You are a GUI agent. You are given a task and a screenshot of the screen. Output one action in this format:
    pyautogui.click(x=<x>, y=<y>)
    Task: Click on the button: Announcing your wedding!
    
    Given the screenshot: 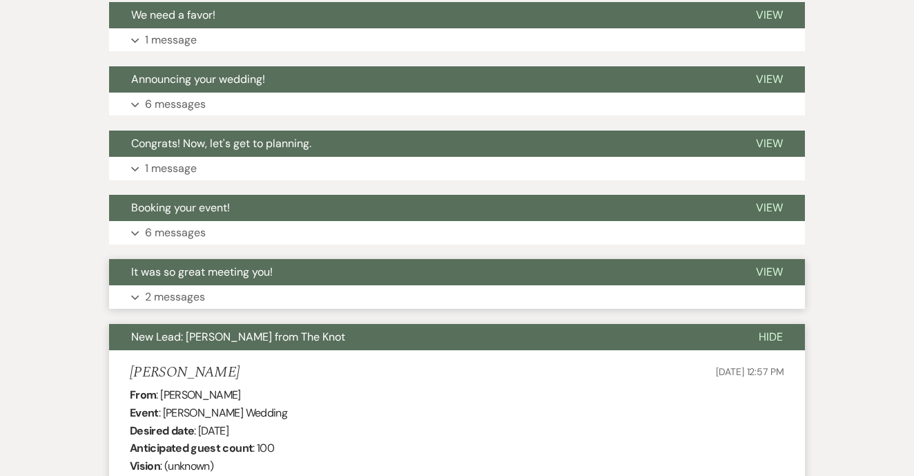 What is the action you would take?
    pyautogui.click(x=421, y=79)
    